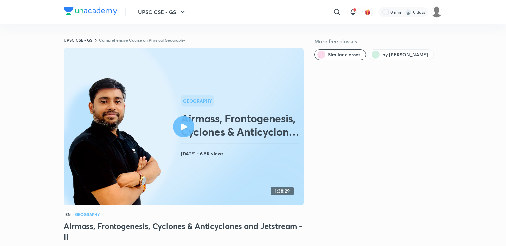  Describe the element at coordinates (142, 40) in the screenshot. I see `a: Comprehensive Course on Physical Geography` at that location.